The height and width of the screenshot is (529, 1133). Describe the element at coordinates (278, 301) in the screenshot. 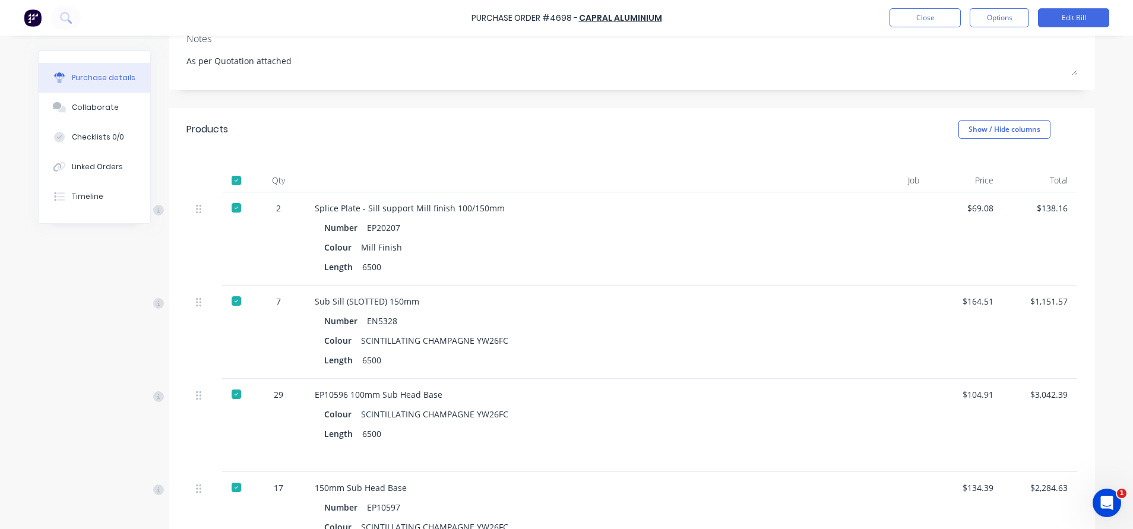

I see `div: 7` at that location.